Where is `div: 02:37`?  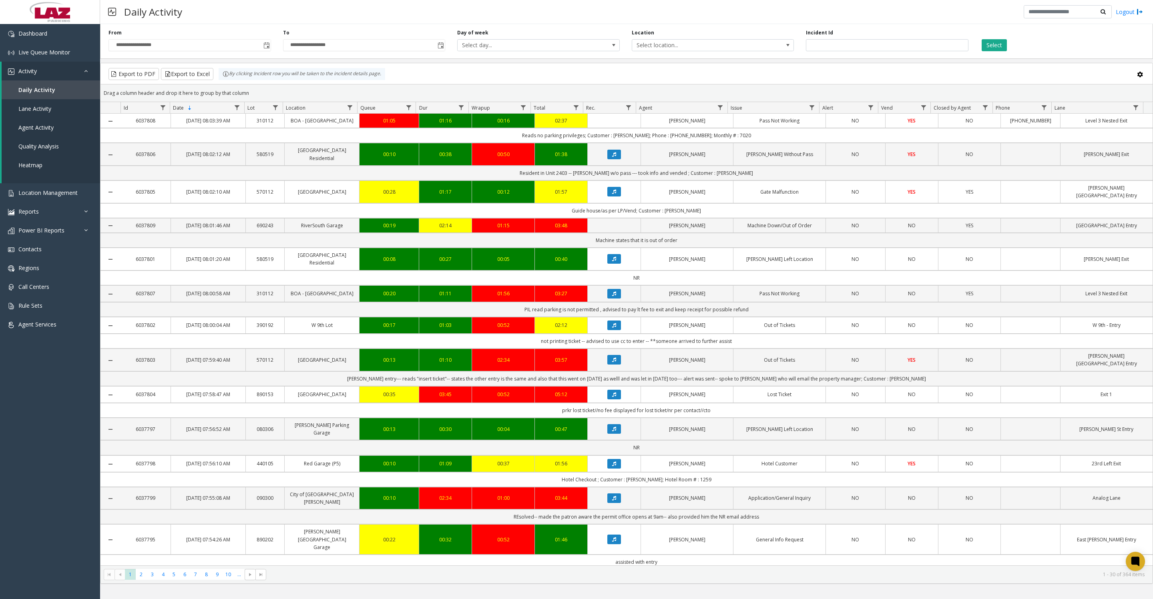 div: 02:37 is located at coordinates (561, 120).